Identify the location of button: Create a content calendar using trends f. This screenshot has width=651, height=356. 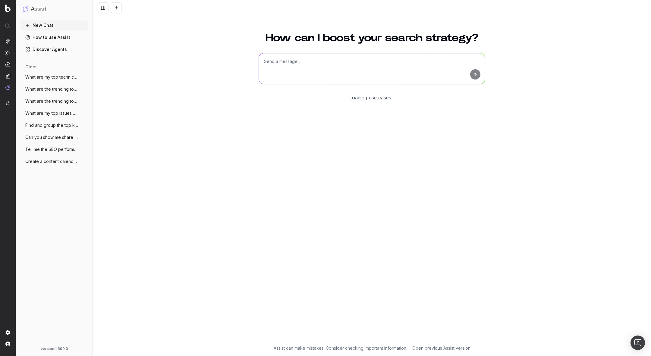
(54, 161).